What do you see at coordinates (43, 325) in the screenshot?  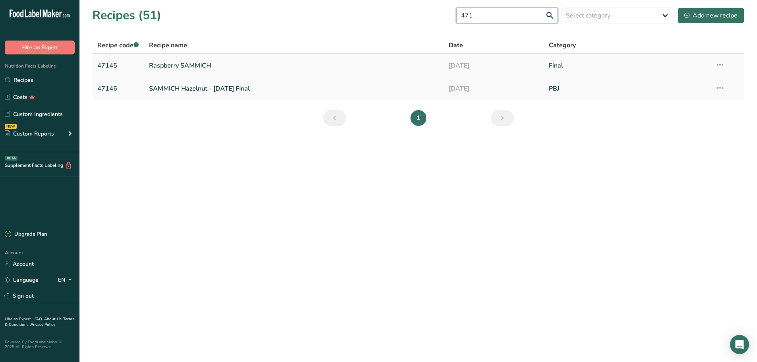 I see `a: Privacy Policy` at bounding box center [43, 325].